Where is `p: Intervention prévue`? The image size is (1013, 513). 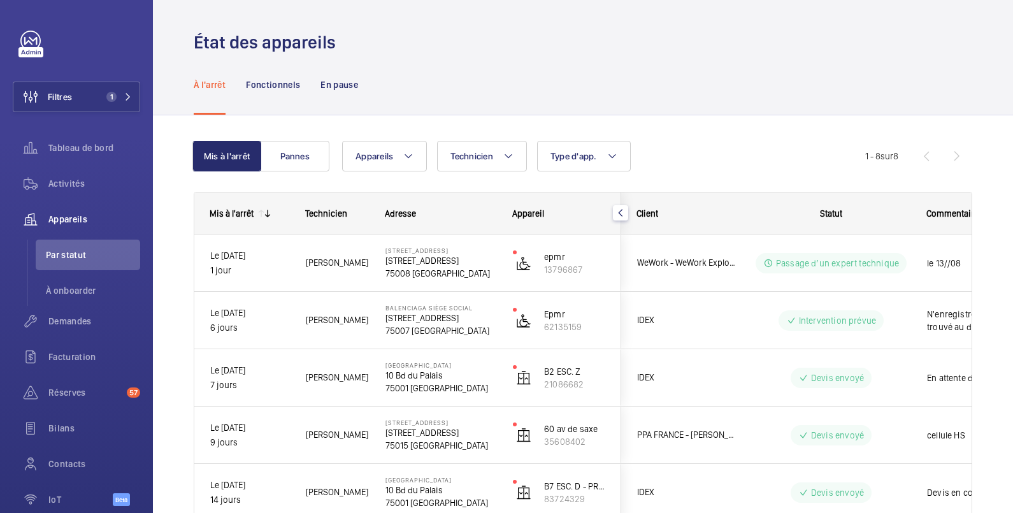 p: Intervention prévue is located at coordinates (837, 321).